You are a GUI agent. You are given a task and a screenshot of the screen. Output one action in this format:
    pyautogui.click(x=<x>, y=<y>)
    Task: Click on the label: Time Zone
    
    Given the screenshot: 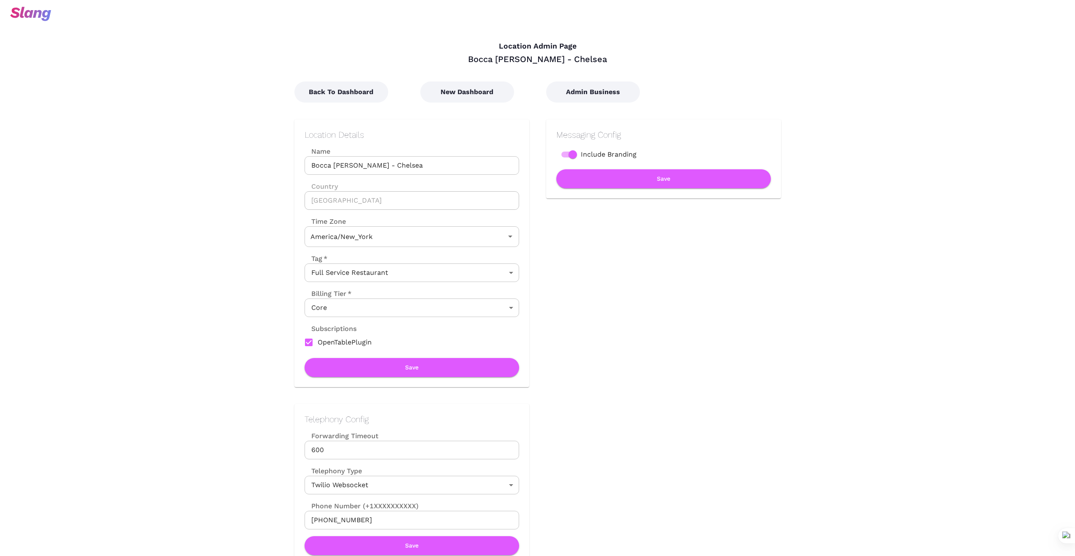 What is the action you would take?
    pyautogui.click(x=412, y=221)
    